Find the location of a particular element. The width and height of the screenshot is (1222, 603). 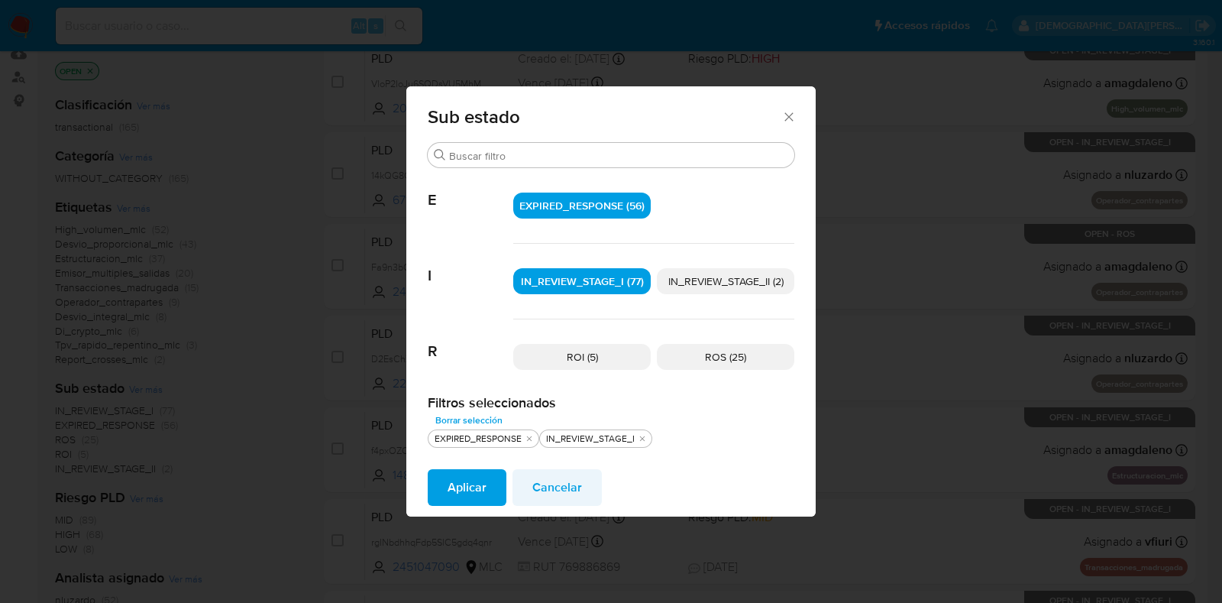

span: E is located at coordinates (471, 189).